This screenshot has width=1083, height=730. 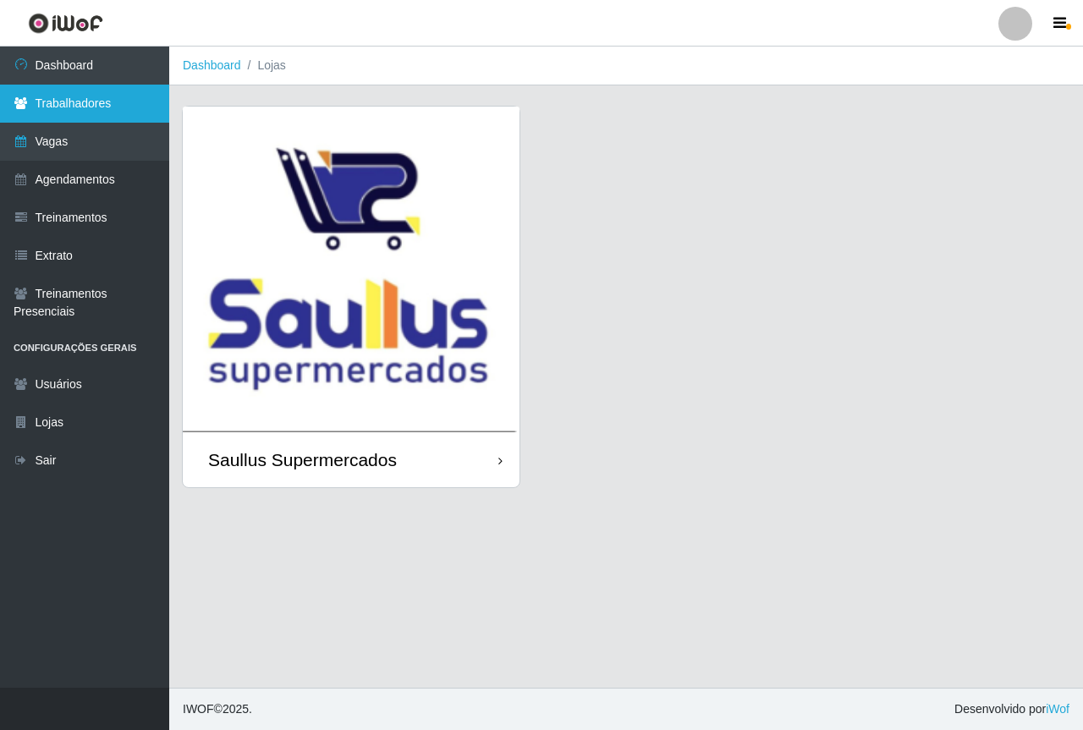 I want to click on a: Dashboard, so click(x=211, y=65).